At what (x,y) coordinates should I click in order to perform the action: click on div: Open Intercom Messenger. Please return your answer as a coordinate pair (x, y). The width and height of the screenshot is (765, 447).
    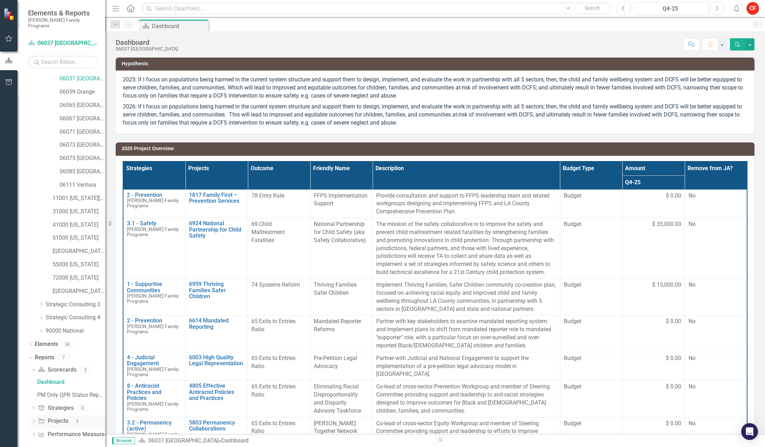
    Looking at the image, I should click on (750, 431).